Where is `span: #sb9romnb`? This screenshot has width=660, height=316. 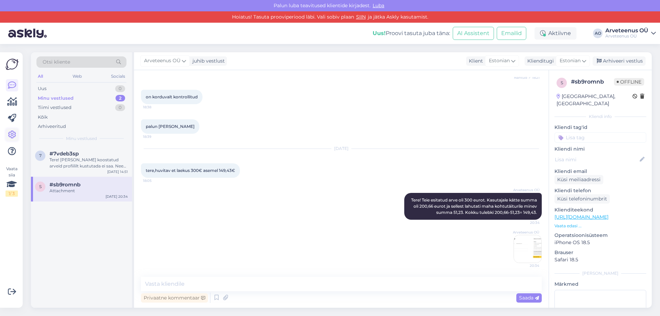 span: #sb9romnb is located at coordinates (65, 185).